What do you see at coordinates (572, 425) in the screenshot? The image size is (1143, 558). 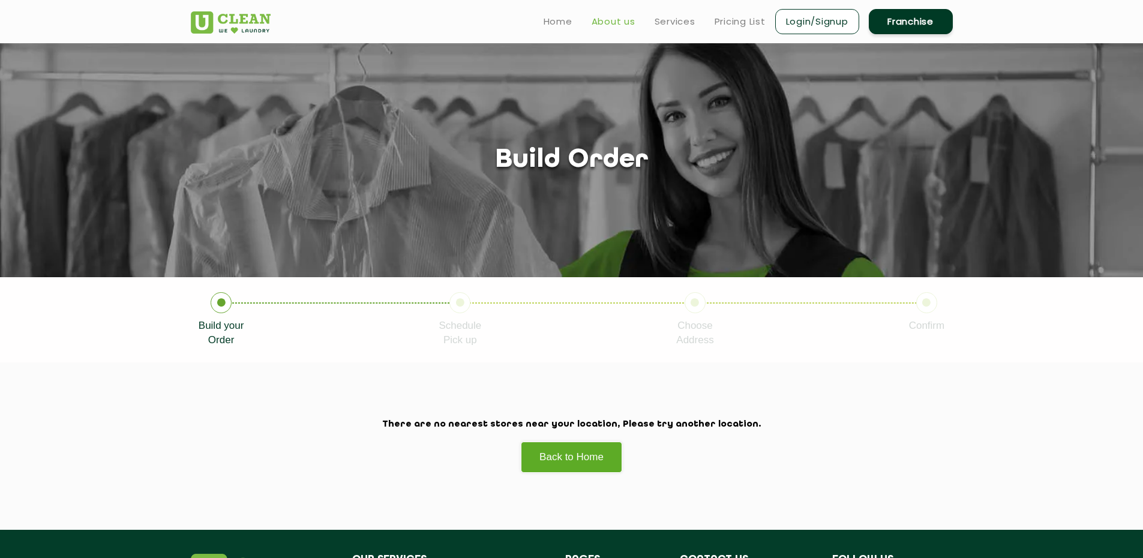 I see `h2: There are no nearest stores near your location, Please try another location.` at bounding box center [572, 425].